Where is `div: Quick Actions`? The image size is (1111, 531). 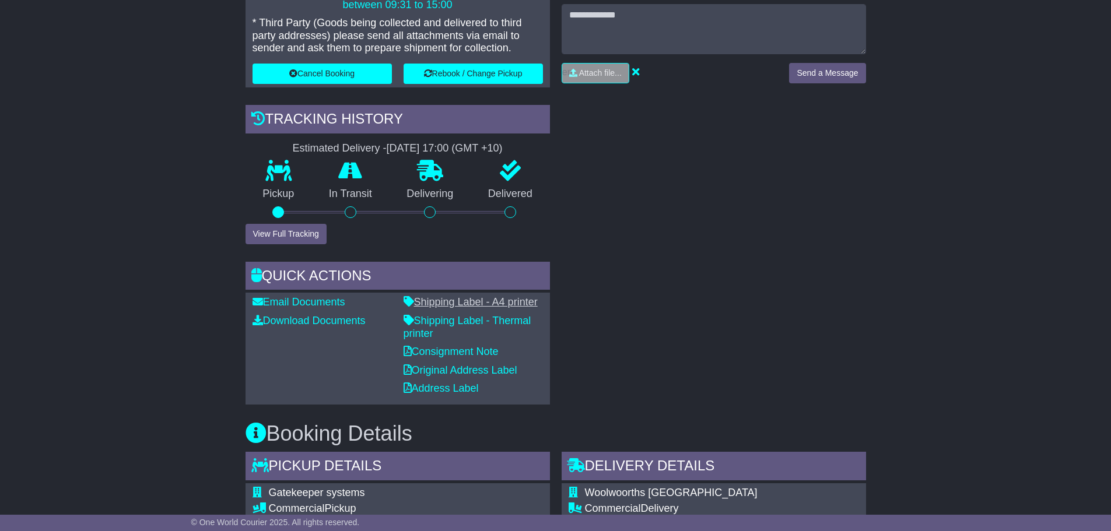
div: Quick Actions is located at coordinates (398, 277).